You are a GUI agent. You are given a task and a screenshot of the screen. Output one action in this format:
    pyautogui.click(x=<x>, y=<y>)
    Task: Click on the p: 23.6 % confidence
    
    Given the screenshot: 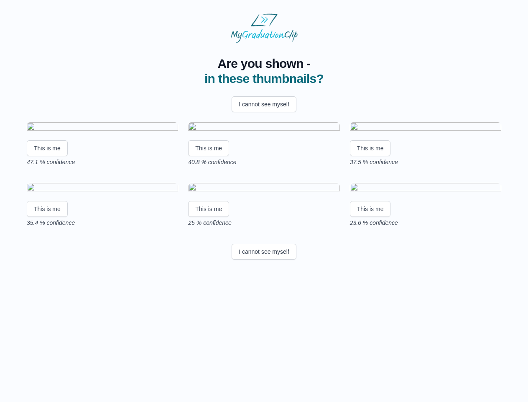 What is the action you would take?
    pyautogui.click(x=426, y=223)
    